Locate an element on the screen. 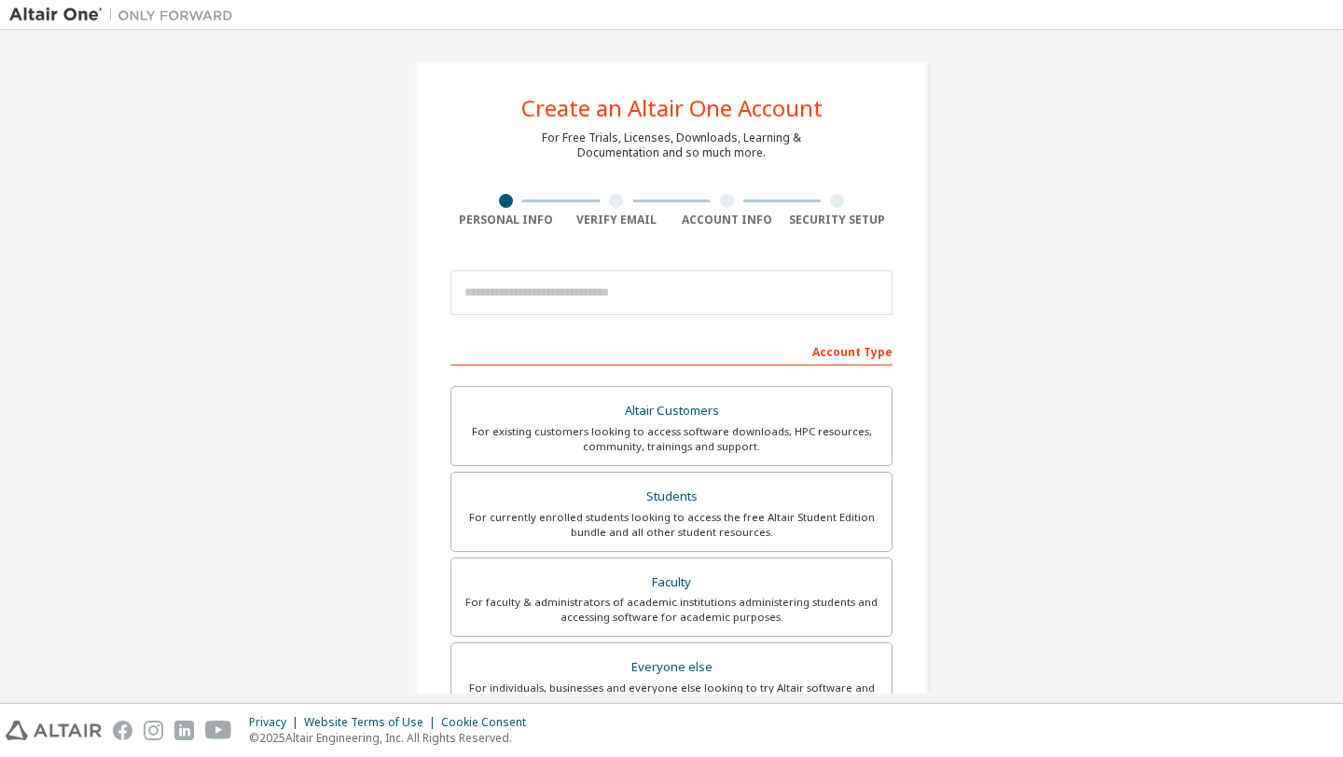 This screenshot has height=757, width=1343. div: Account Type is located at coordinates (671, 351).